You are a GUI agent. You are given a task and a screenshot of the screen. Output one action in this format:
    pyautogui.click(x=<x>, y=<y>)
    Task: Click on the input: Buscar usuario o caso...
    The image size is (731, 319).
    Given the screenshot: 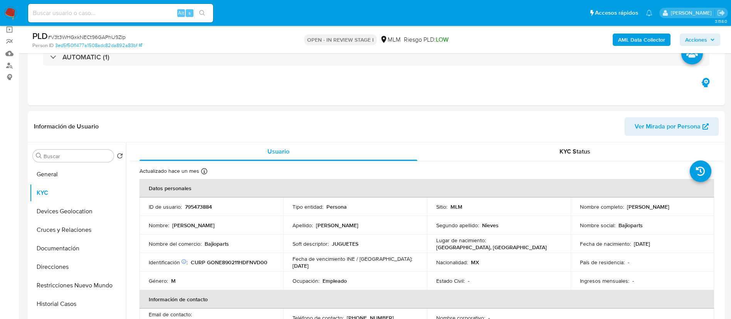 What is the action you would take?
    pyautogui.click(x=121, y=13)
    